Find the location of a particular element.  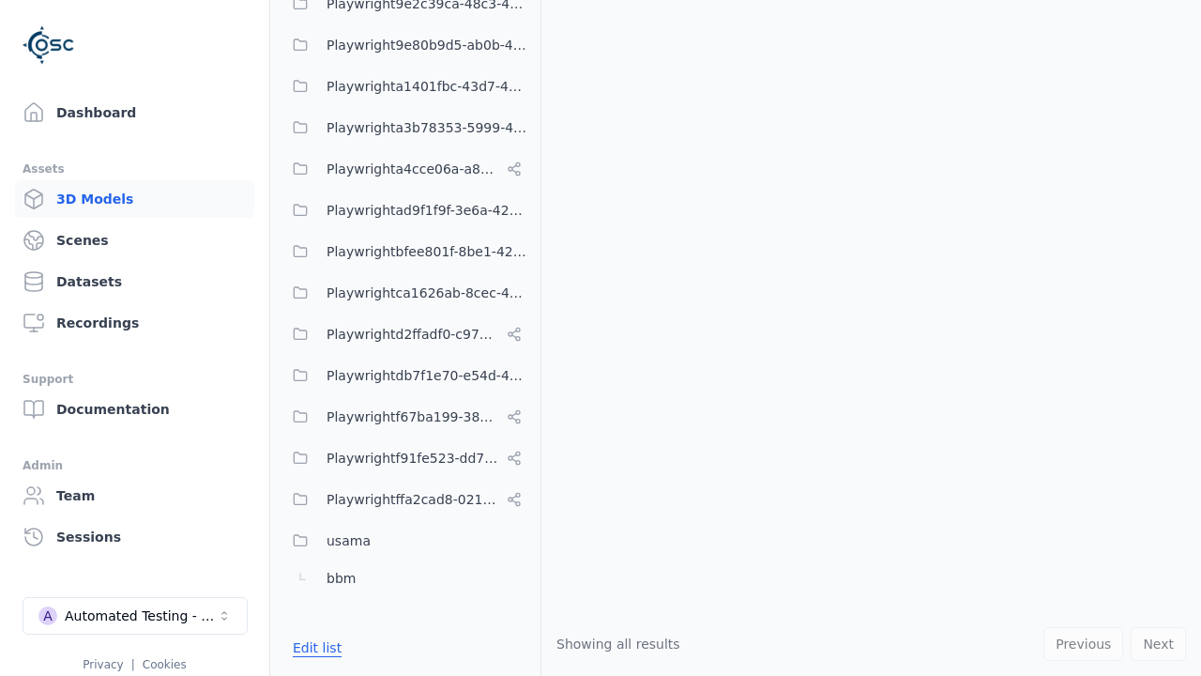

button: Playwrightffa2cad8-0214-4c2f-a758-8e9593c5a37e is located at coordinates (405, 499).